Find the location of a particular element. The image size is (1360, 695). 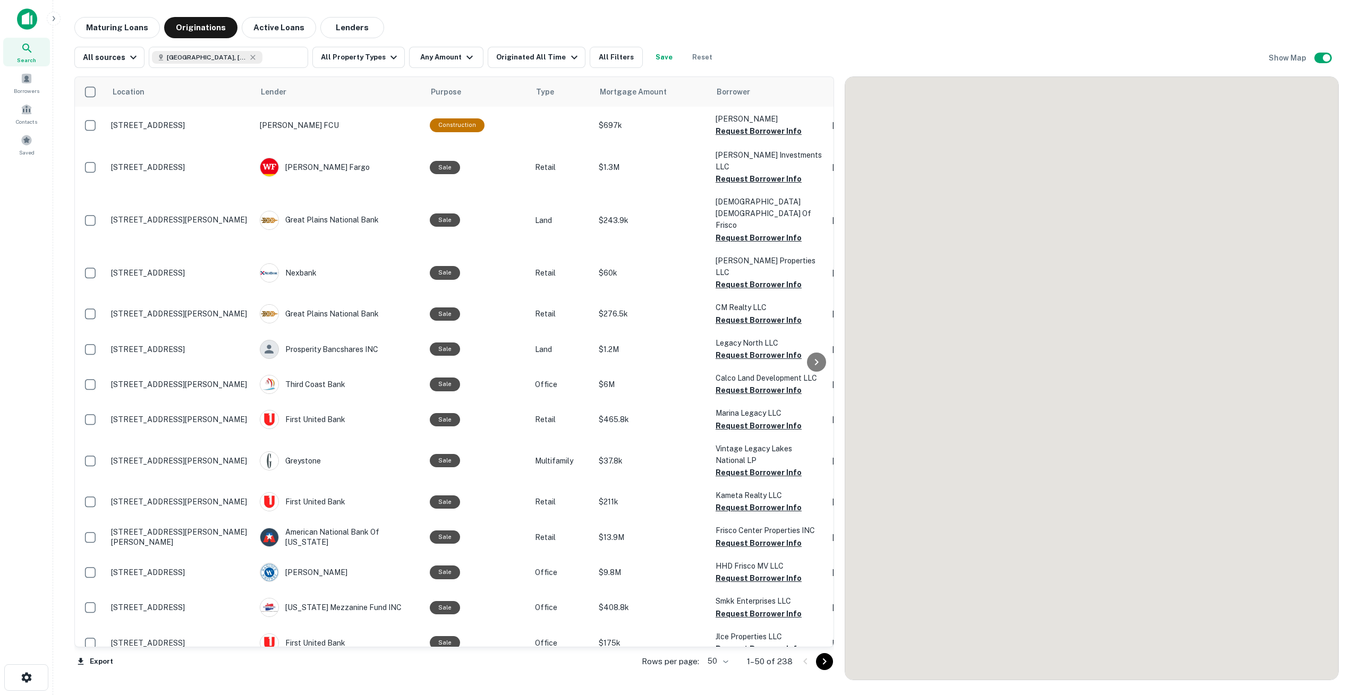

div: Great Plains National Bank is located at coordinates (339, 314).